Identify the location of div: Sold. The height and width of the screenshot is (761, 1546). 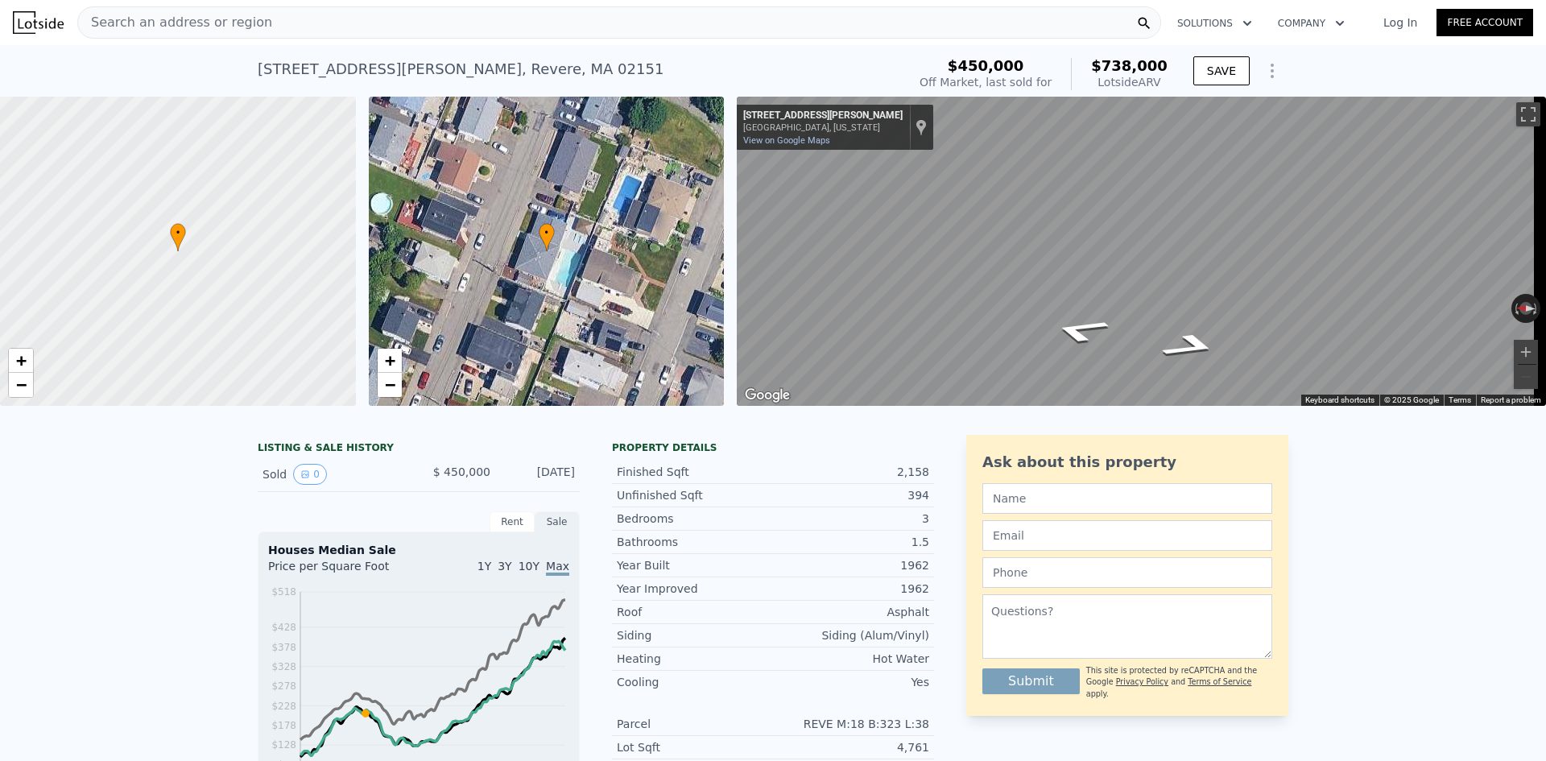
(334, 474).